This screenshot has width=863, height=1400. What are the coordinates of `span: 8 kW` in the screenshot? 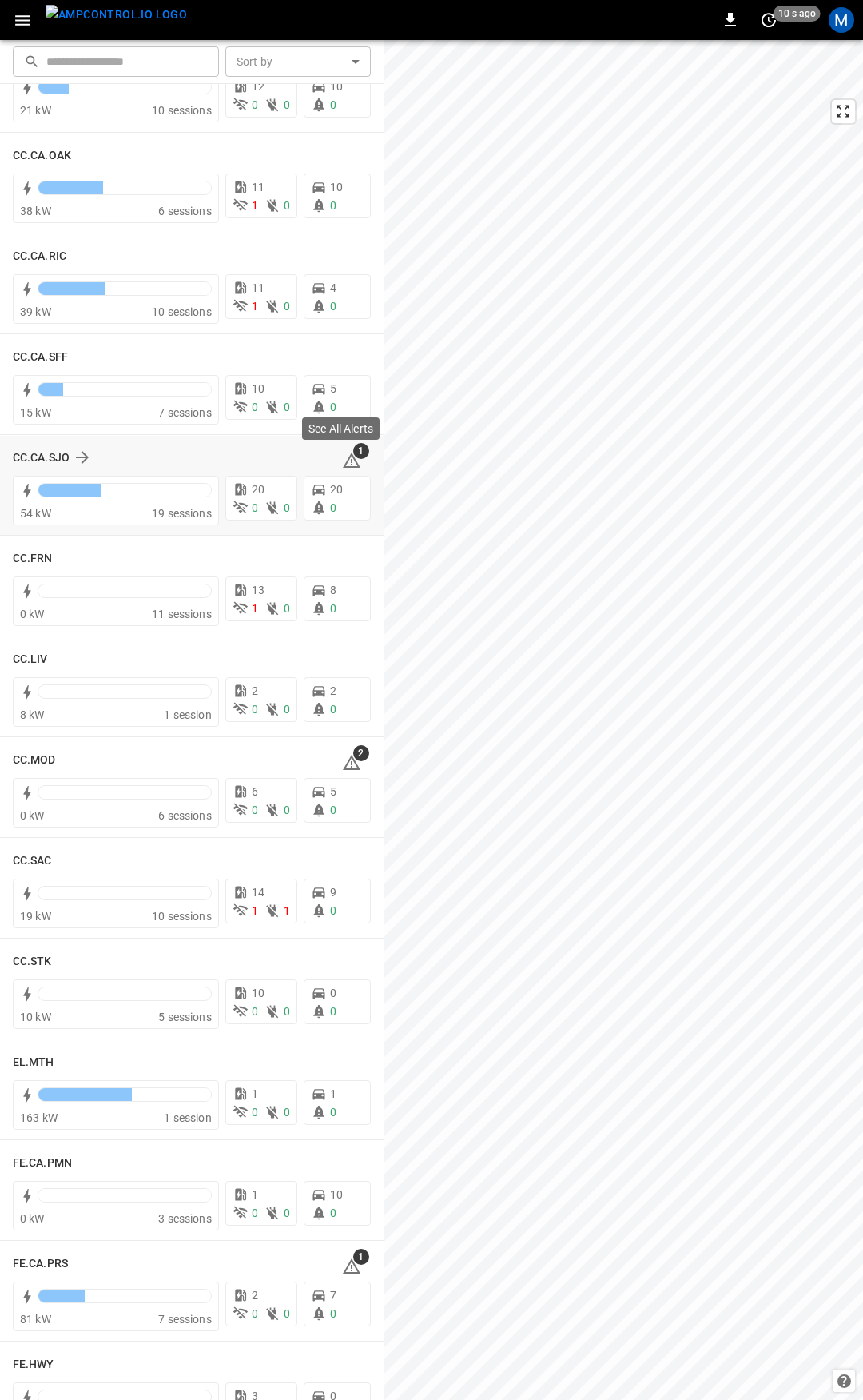 It's located at (32, 715).